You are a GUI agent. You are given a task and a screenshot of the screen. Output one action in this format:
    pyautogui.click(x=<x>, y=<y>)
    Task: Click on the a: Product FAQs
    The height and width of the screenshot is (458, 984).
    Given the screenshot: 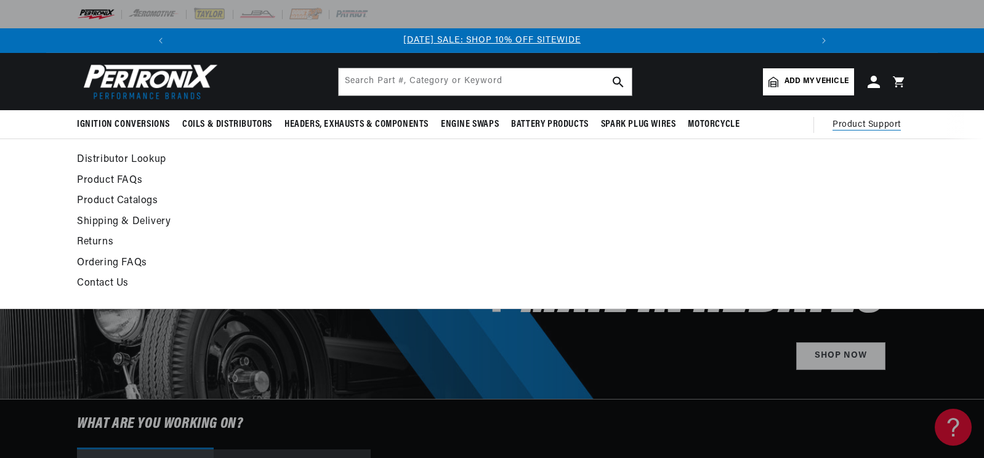 What is the action you would take?
    pyautogui.click(x=379, y=181)
    